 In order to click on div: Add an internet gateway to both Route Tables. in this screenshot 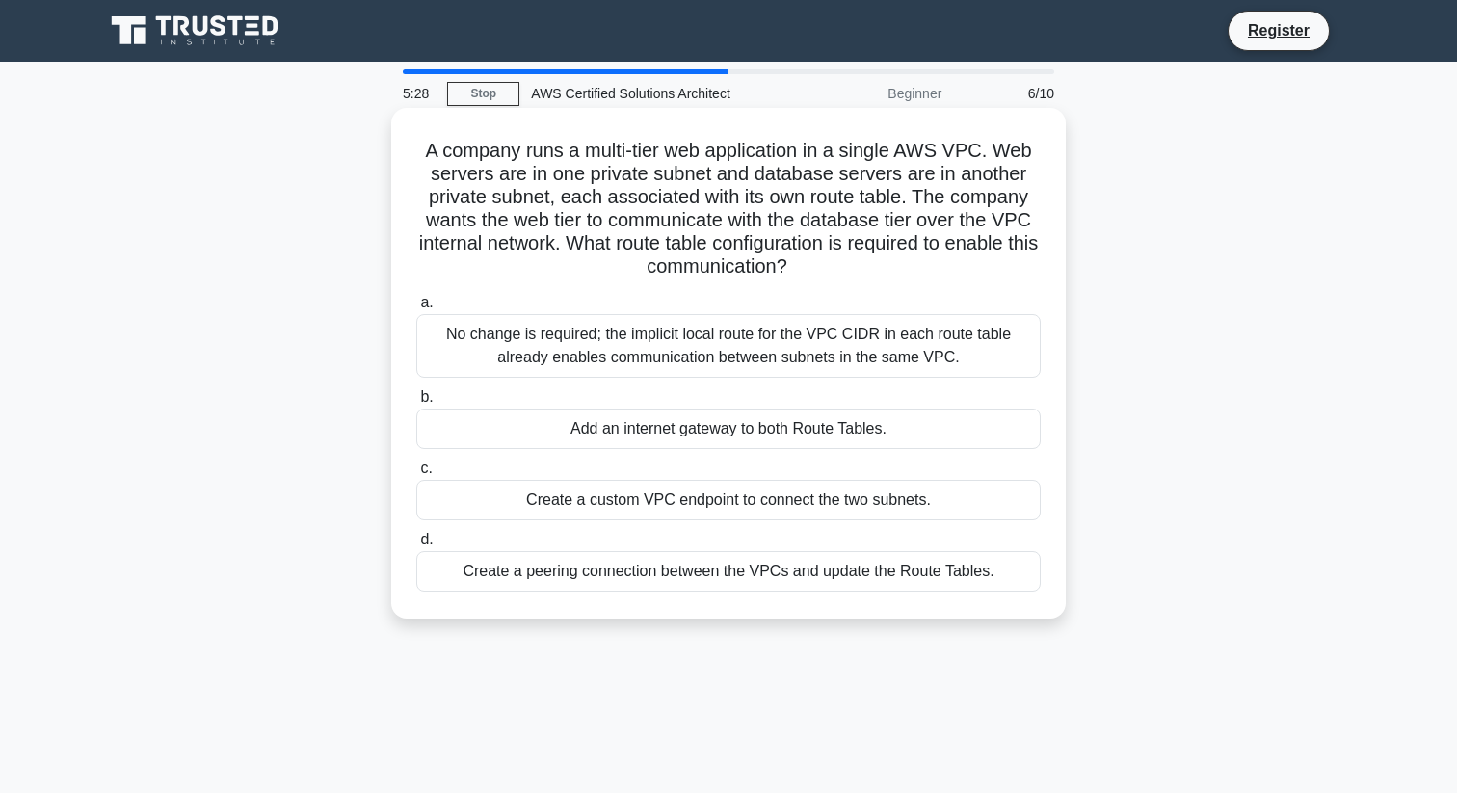, I will do `click(729, 429)`.